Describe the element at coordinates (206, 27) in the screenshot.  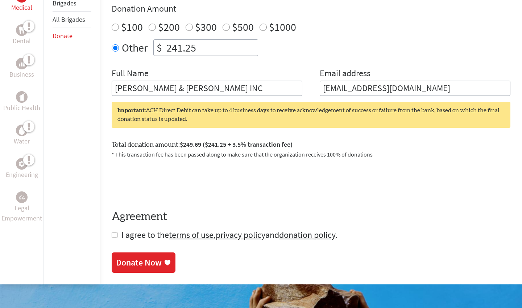
I see `label: $300` at that location.